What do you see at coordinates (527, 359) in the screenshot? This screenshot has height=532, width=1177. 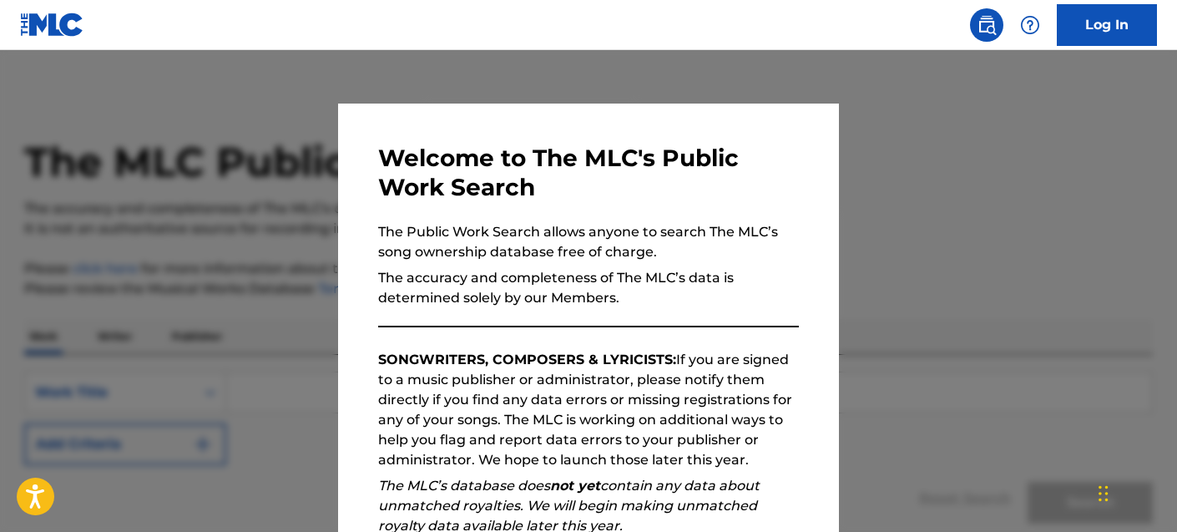 I see `strong: SONGWRITERS, COMPOSERS & LYRICISTS:` at bounding box center [527, 359].